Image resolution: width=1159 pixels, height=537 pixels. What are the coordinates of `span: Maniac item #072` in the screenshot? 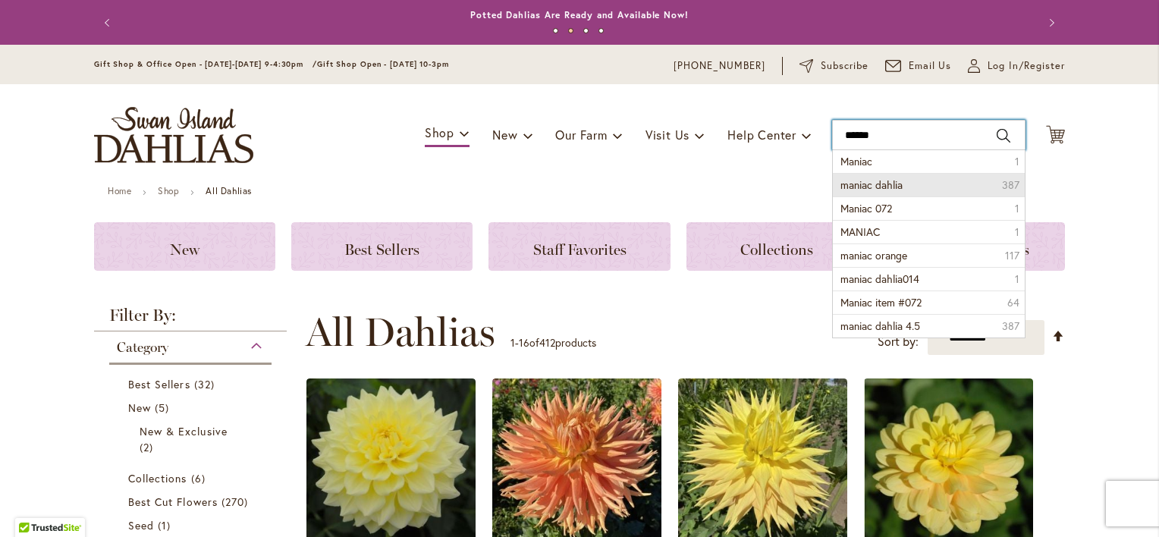 It's located at (881, 302).